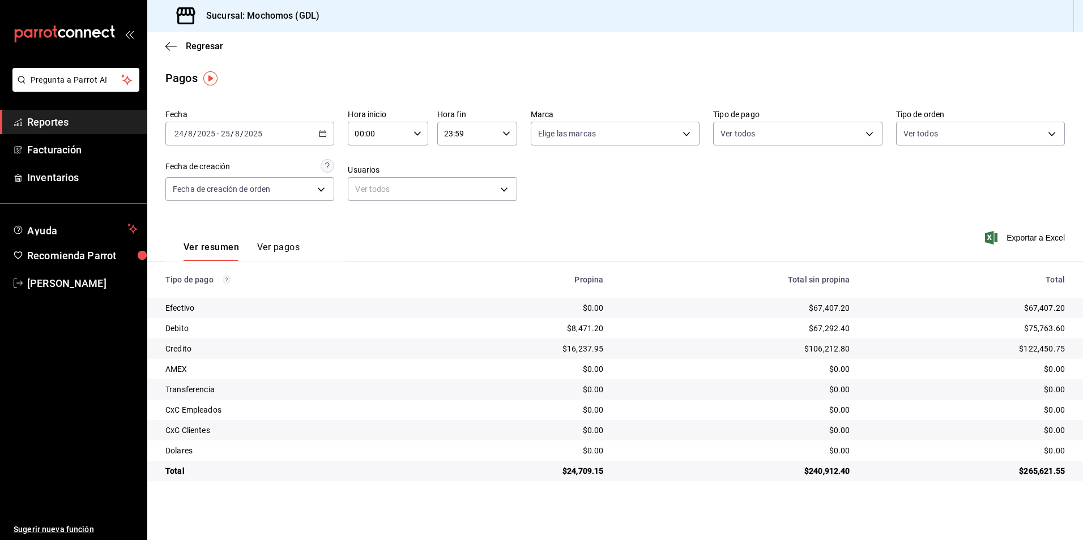 The height and width of the screenshot is (540, 1083). Describe the element at coordinates (966, 328) in the screenshot. I see `div: $75,763.60` at that location.